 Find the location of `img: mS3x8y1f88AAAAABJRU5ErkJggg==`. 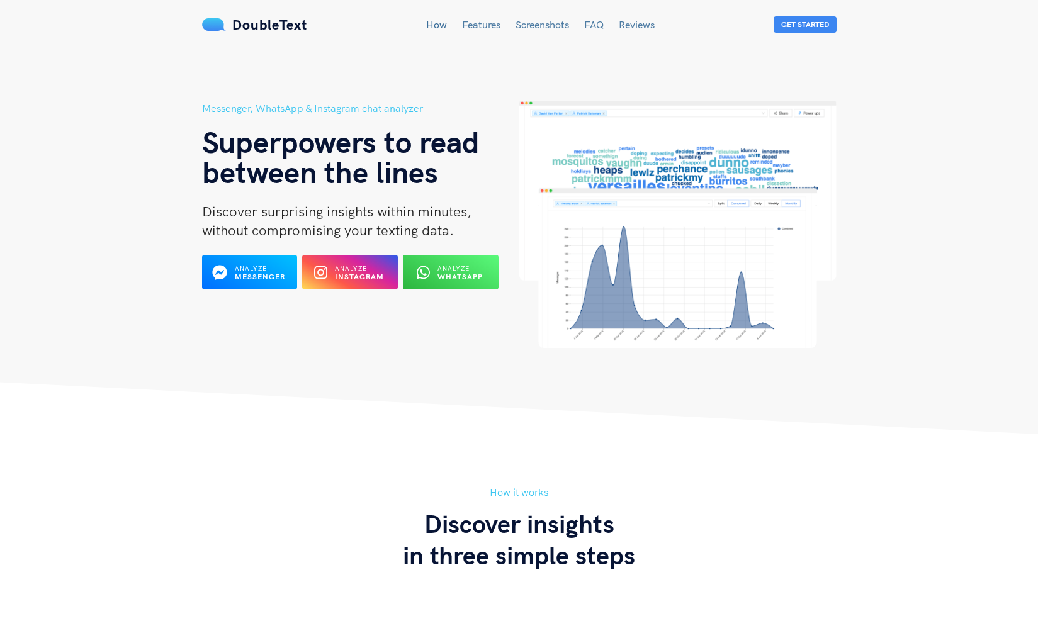

img: mS3x8y1f88AAAAABJRU5ErkJggg== is located at coordinates (214, 25).